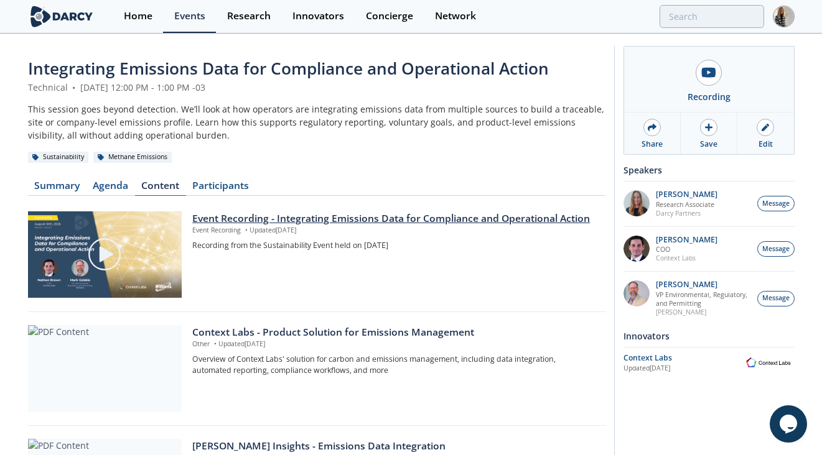  What do you see at coordinates (62, 16) in the screenshot?
I see `img: logo-wide.svg` at bounding box center [62, 16].